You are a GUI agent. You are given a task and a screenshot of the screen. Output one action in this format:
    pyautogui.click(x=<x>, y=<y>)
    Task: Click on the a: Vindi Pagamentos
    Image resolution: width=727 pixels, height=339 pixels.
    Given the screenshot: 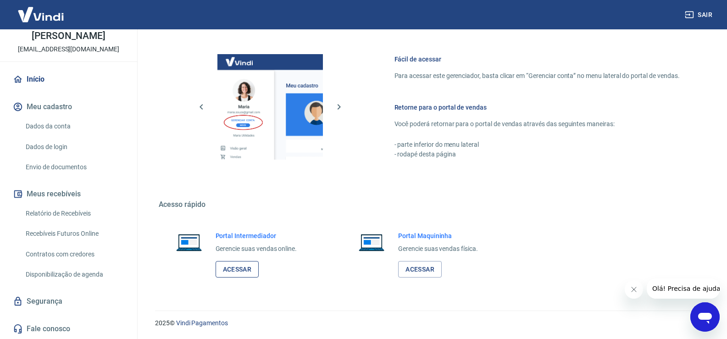 What is the action you would take?
    pyautogui.click(x=202, y=323)
    